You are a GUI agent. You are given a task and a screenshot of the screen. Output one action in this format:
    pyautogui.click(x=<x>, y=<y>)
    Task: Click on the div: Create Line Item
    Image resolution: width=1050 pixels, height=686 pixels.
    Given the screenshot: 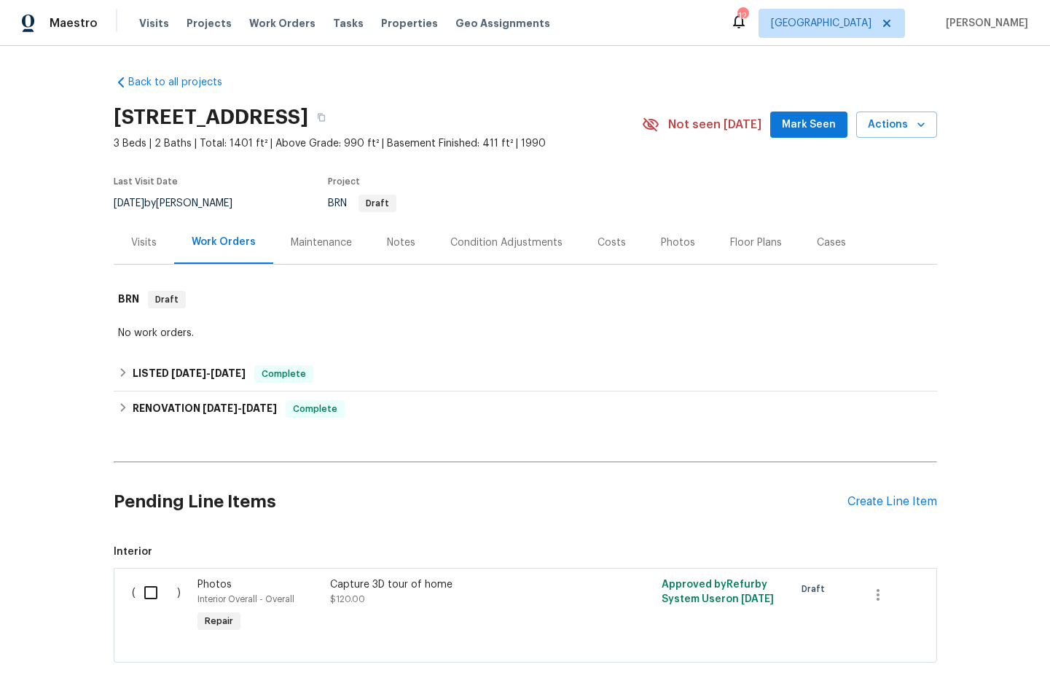 What is the action you would take?
    pyautogui.click(x=892, y=501)
    